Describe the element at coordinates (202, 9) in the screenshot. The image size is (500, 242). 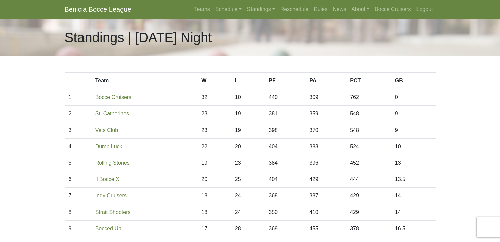
I see `a: Teams` at that location.